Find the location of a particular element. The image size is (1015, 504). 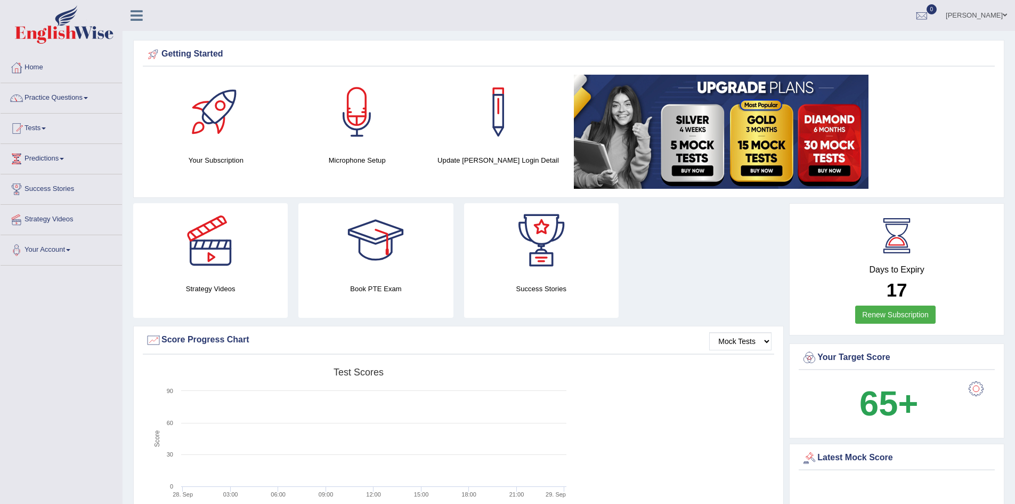

a: Tests is located at coordinates (61, 127).